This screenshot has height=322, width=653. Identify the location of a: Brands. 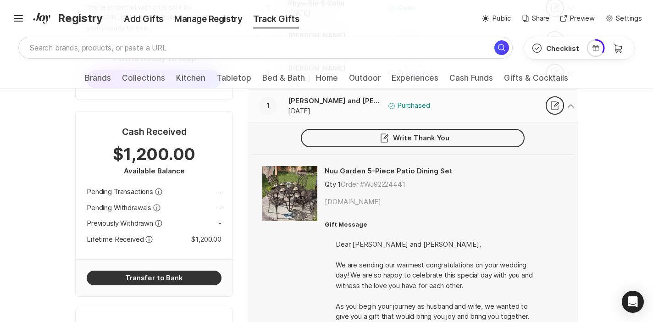
(98, 81).